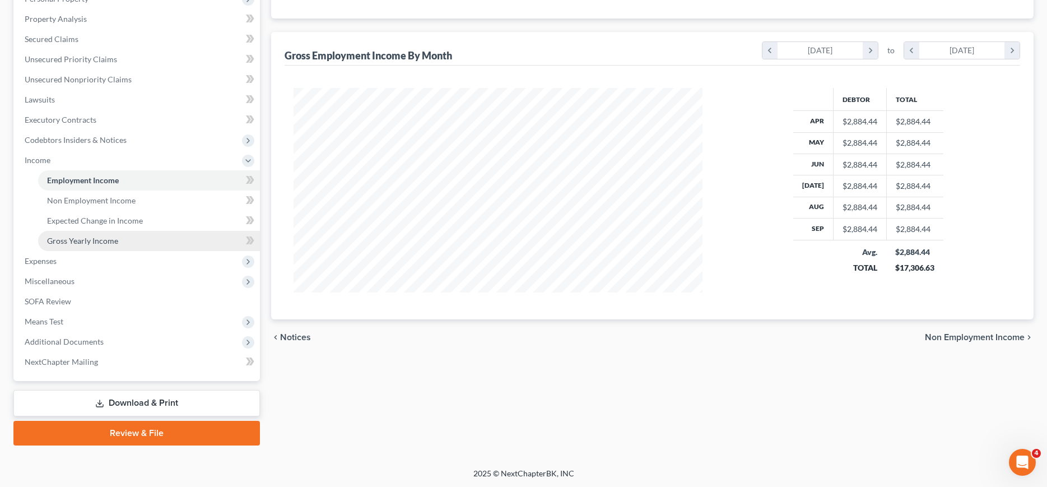  I want to click on span: Means Test, so click(44, 321).